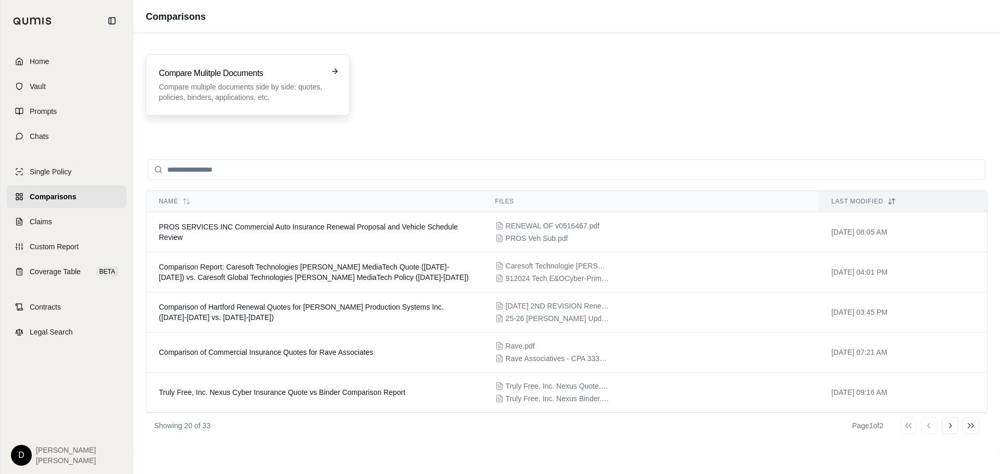 The width and height of the screenshot is (1000, 474). I want to click on span: Single Policy, so click(50, 172).